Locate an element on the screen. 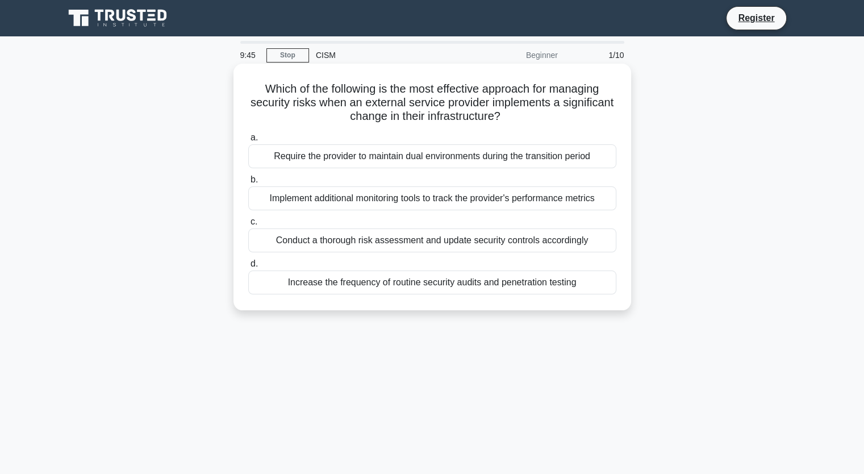 This screenshot has height=474, width=864. a: Stop is located at coordinates (287, 55).